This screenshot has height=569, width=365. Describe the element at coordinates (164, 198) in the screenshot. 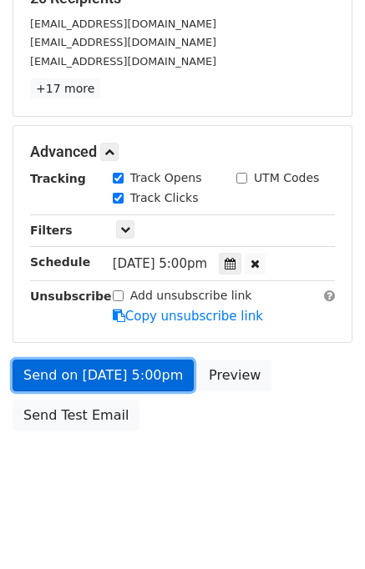

I see `label: Track Clicks` at that location.